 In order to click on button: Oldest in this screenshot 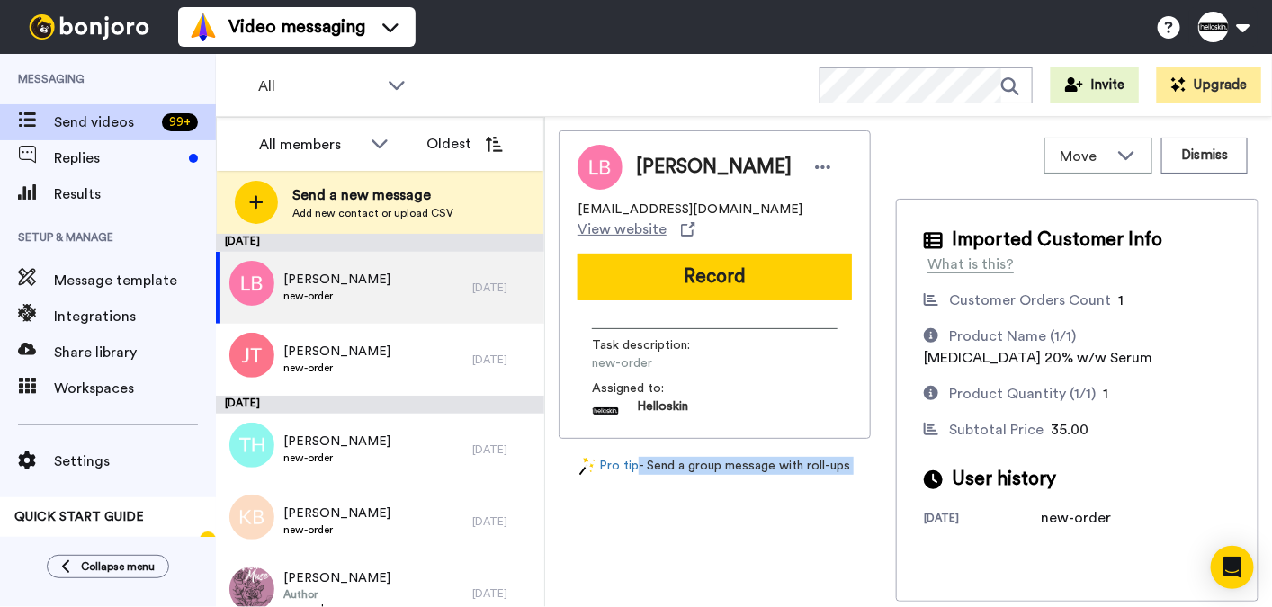, I will do `click(464, 144)`.